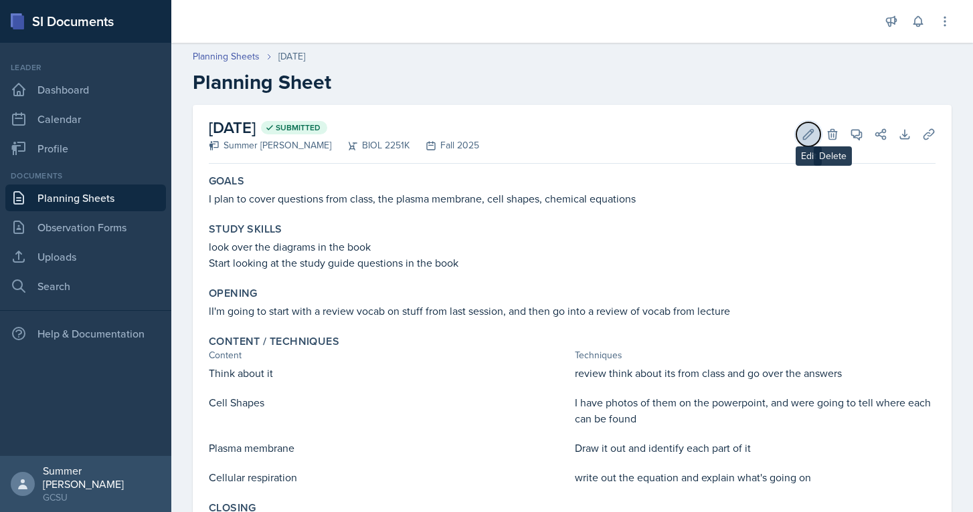  What do you see at coordinates (86, 176) in the screenshot?
I see `div: Documents` at bounding box center [86, 176].